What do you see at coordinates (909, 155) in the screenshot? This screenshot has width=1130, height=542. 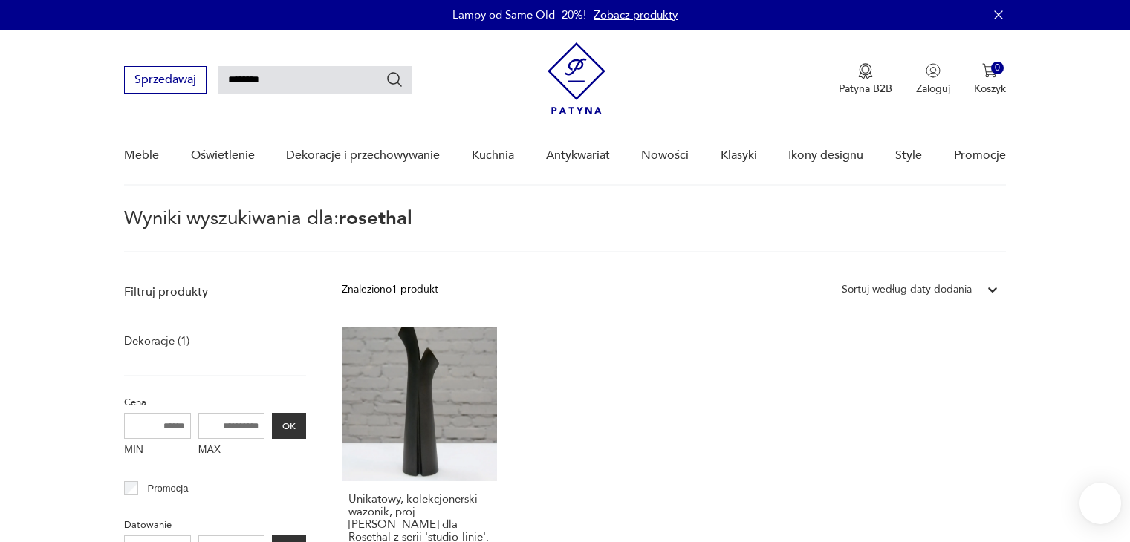 I see `a: Style` at bounding box center [909, 155].